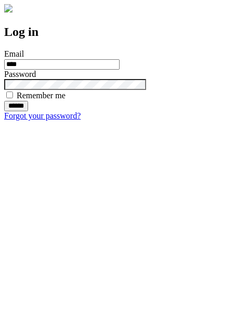 This screenshot has width=234, height=313. What do you see at coordinates (14, 54) in the screenshot?
I see `label: Email` at bounding box center [14, 54].